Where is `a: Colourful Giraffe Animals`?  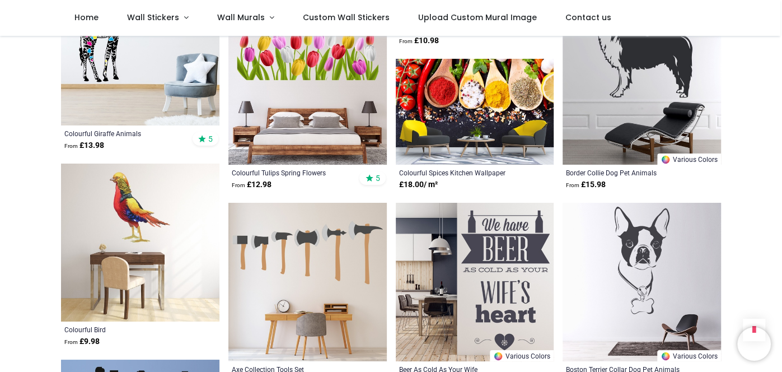 a: Colourful Giraffe Animals is located at coordinates (125, 133).